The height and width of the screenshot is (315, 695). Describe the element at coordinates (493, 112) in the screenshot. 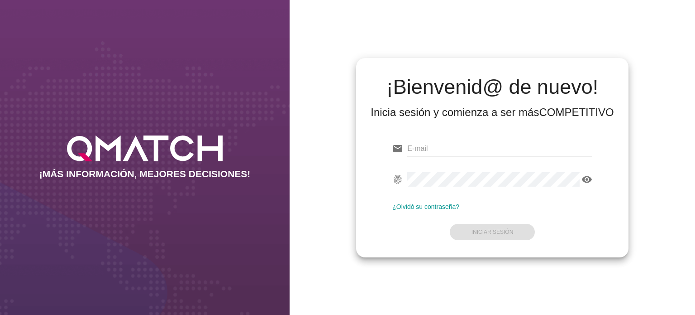

I see `div: Inicia sesión y comienza a ser más` at that location.